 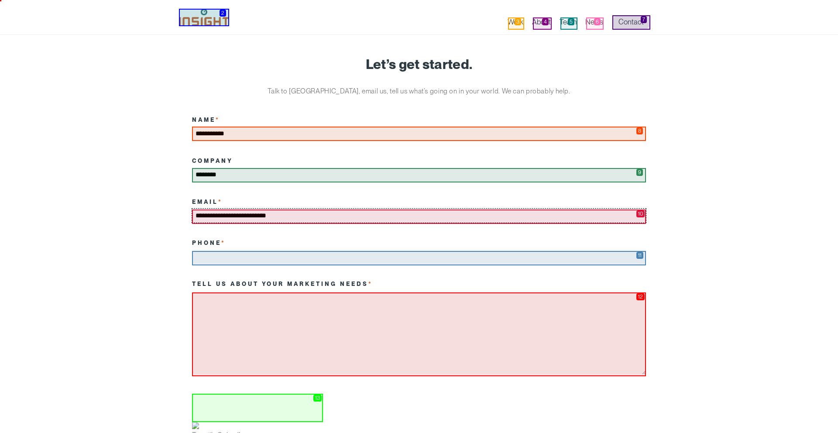 What do you see at coordinates (209, 243) in the screenshot?
I see `label: Phone` at bounding box center [209, 243].